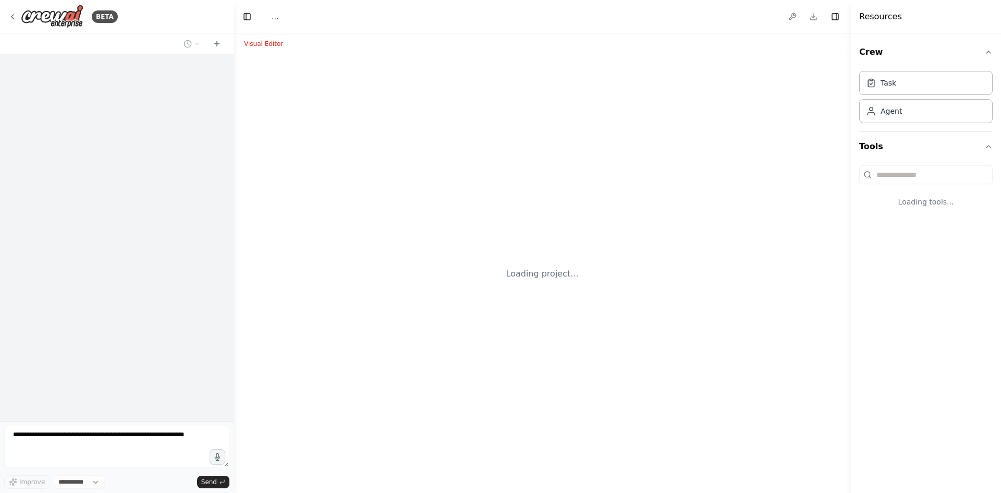 The height and width of the screenshot is (493, 1001). I want to click on div: Tools, so click(926, 192).